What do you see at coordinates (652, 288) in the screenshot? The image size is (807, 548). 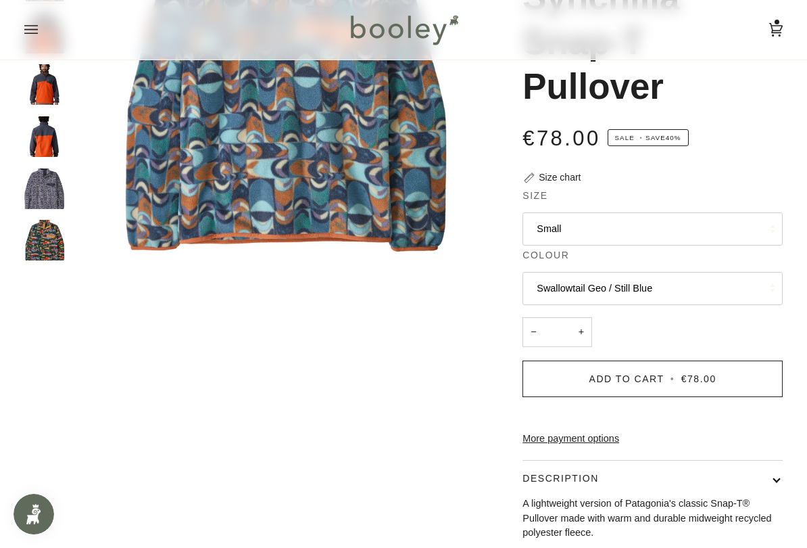 I see `button: Swallowtail Geo / Still Blue` at bounding box center [652, 288].